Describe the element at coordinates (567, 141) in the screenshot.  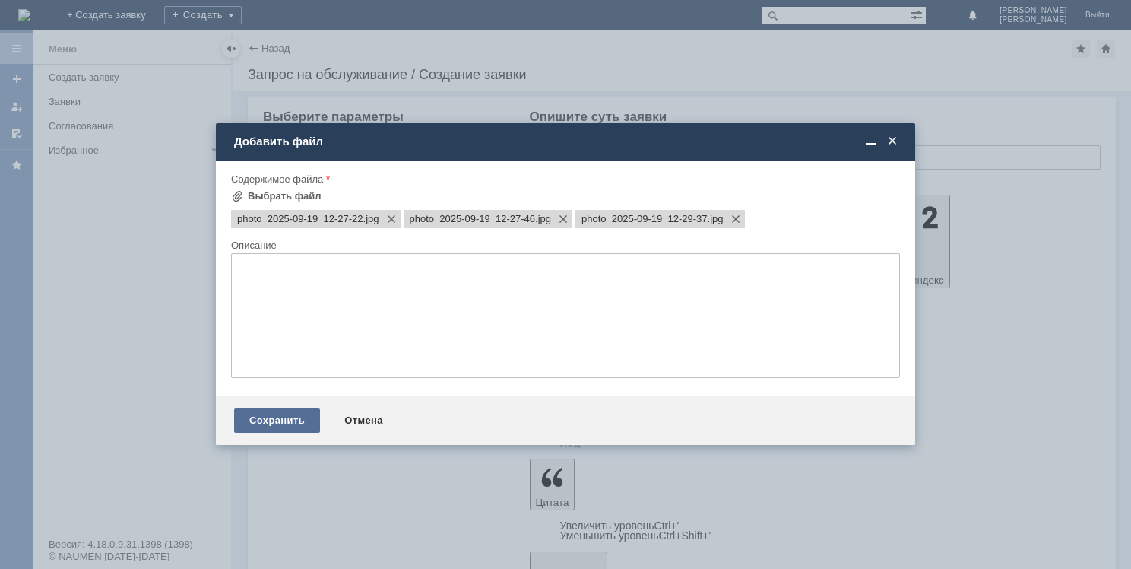
I see `div: Добавить файл` at that location.